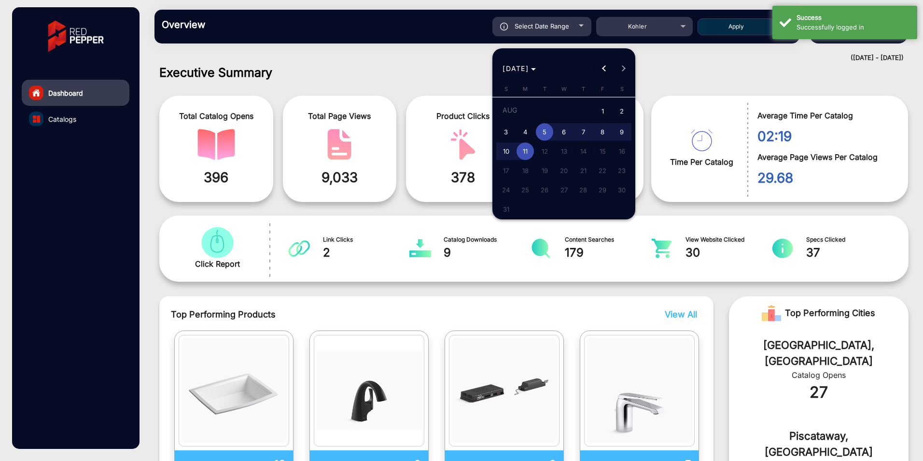  I want to click on button: August 24, 2025, so click(506, 190).